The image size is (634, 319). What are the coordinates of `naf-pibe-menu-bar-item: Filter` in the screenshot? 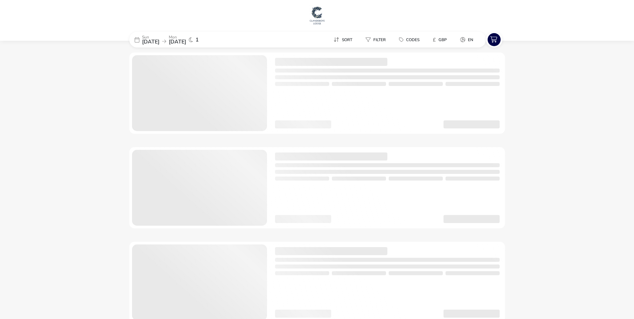 It's located at (377, 39).